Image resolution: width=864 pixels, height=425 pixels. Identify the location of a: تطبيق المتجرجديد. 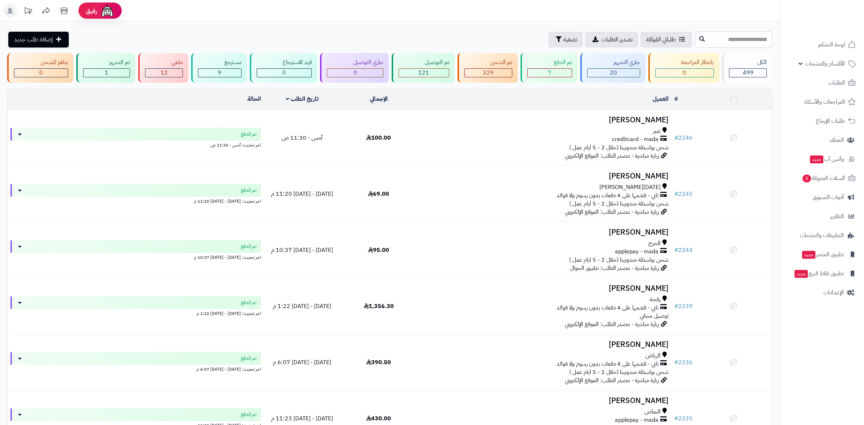
(822, 255).